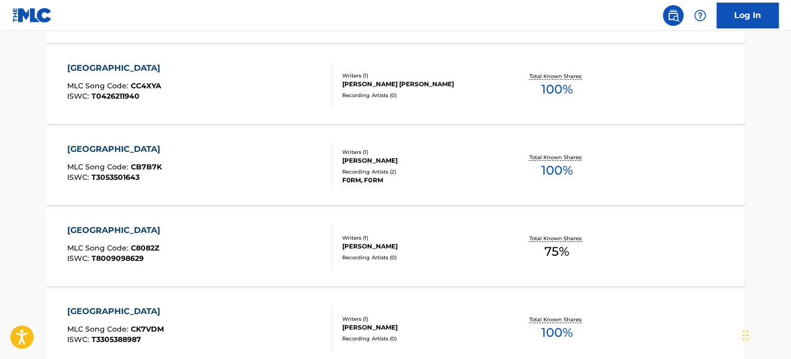  Describe the element at coordinates (745, 335) in the screenshot. I see `div: Drag` at that location.